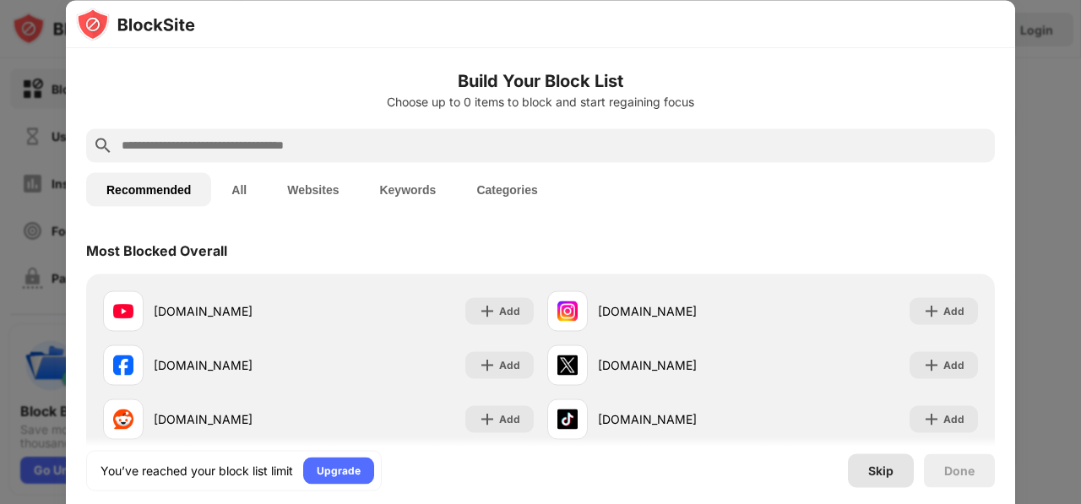  What do you see at coordinates (197, 470) in the screenshot?
I see `div: You’ve reached your block list limit` at bounding box center [197, 470].